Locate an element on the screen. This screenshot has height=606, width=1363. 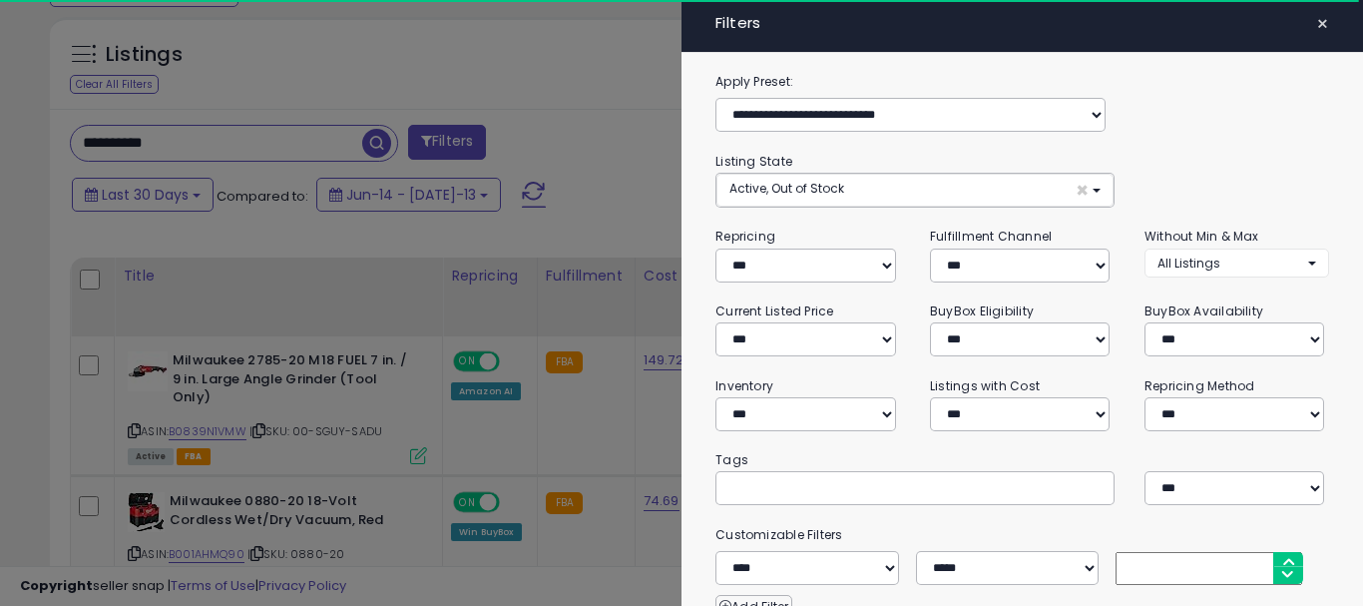
small: Without Min & Max is located at coordinates (1201, 235).